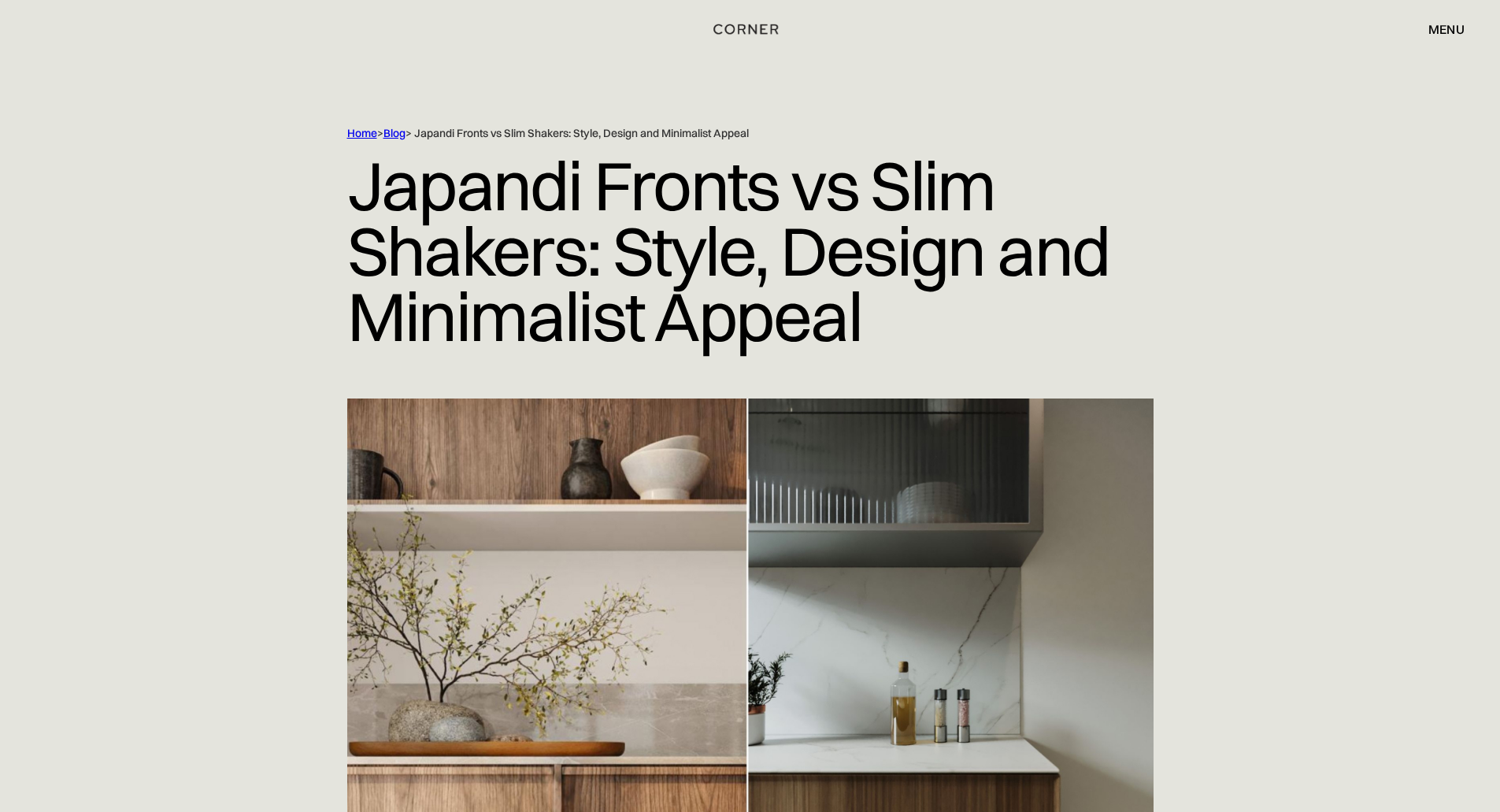 The image size is (1500, 812). I want to click on h1: Japandi Fronts vs Slim Shakers: Style, Design and Minimalist Appeal, so click(750, 251).